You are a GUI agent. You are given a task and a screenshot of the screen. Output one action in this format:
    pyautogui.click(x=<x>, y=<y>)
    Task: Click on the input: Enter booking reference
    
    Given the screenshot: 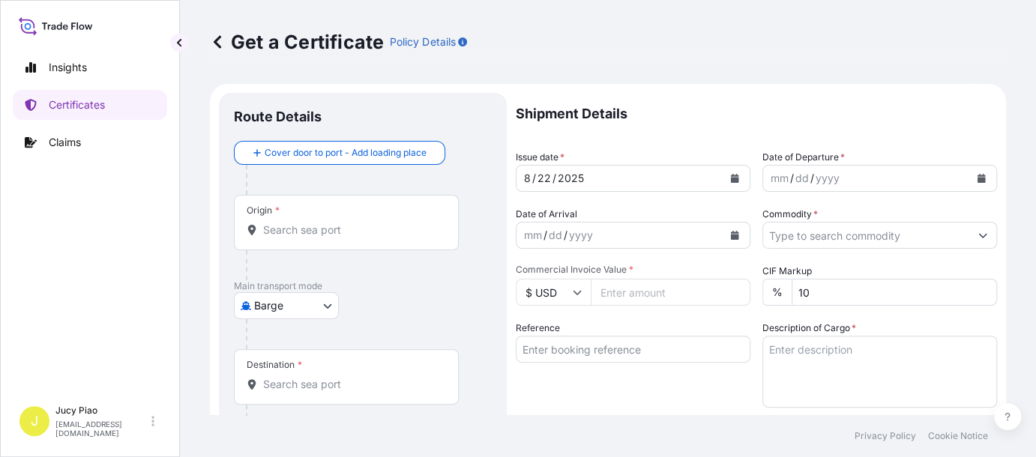 What is the action you would take?
    pyautogui.click(x=633, y=349)
    